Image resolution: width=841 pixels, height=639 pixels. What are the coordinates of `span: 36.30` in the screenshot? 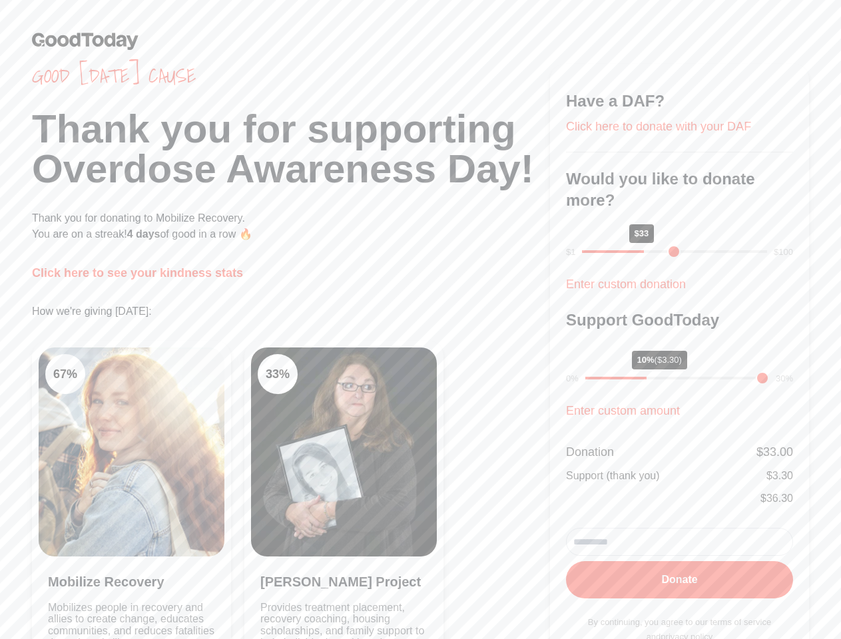 It's located at (780, 498).